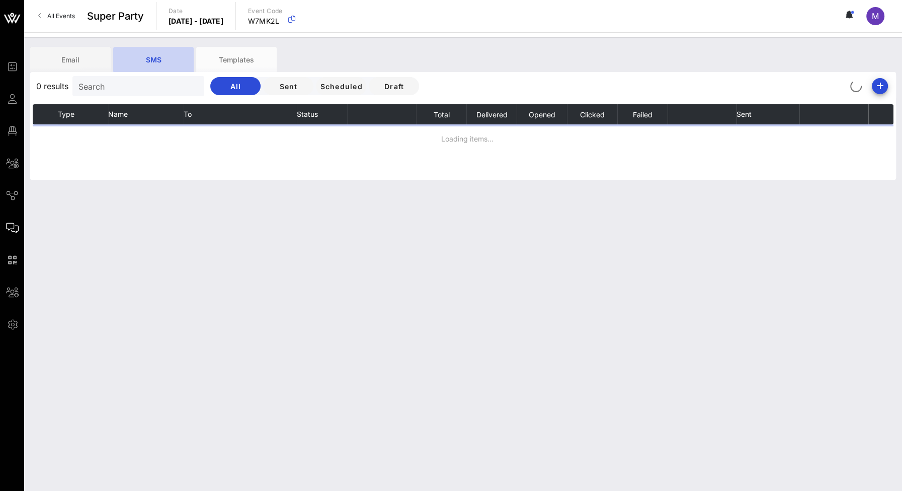 Image resolution: width=902 pixels, height=491 pixels. Describe the element at coordinates (492, 114) in the screenshot. I see `th: Delivered` at that location.